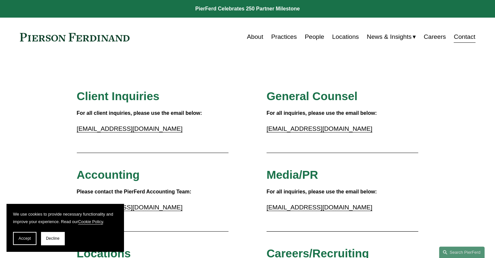  Describe the element at coordinates (91, 221) in the screenshot. I see `a: Cookie Policy` at that location.